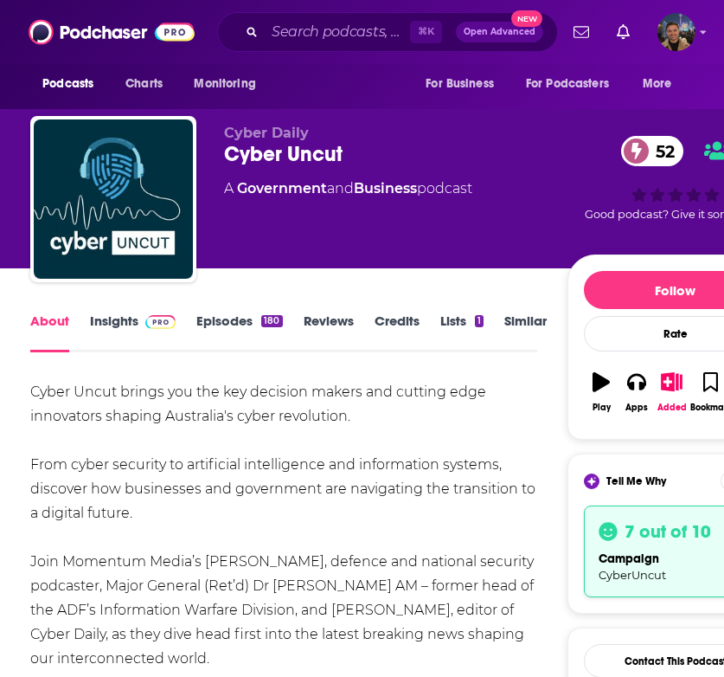 Image resolution: width=724 pixels, height=677 pixels. I want to click on span: ⌘ K, so click(426, 32).